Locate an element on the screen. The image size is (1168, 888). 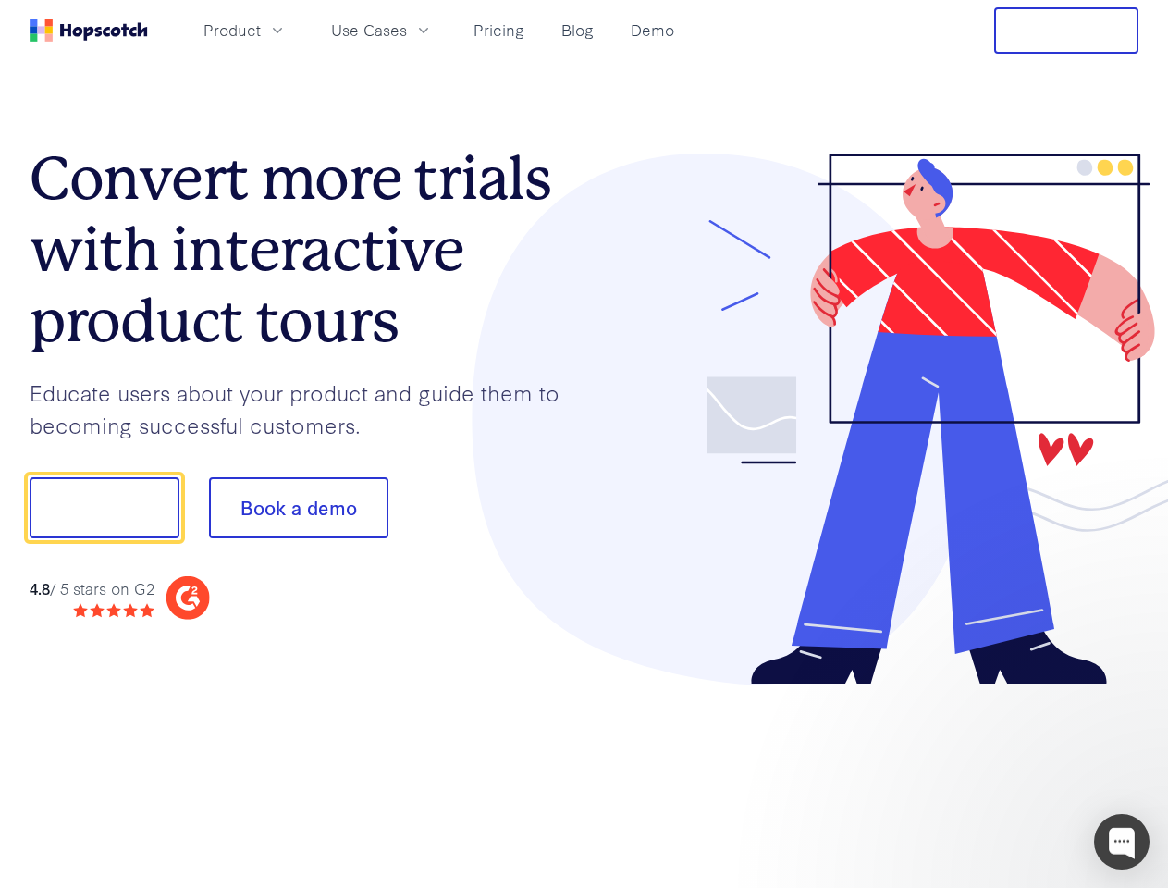
button: Book a demo is located at coordinates (299, 508).